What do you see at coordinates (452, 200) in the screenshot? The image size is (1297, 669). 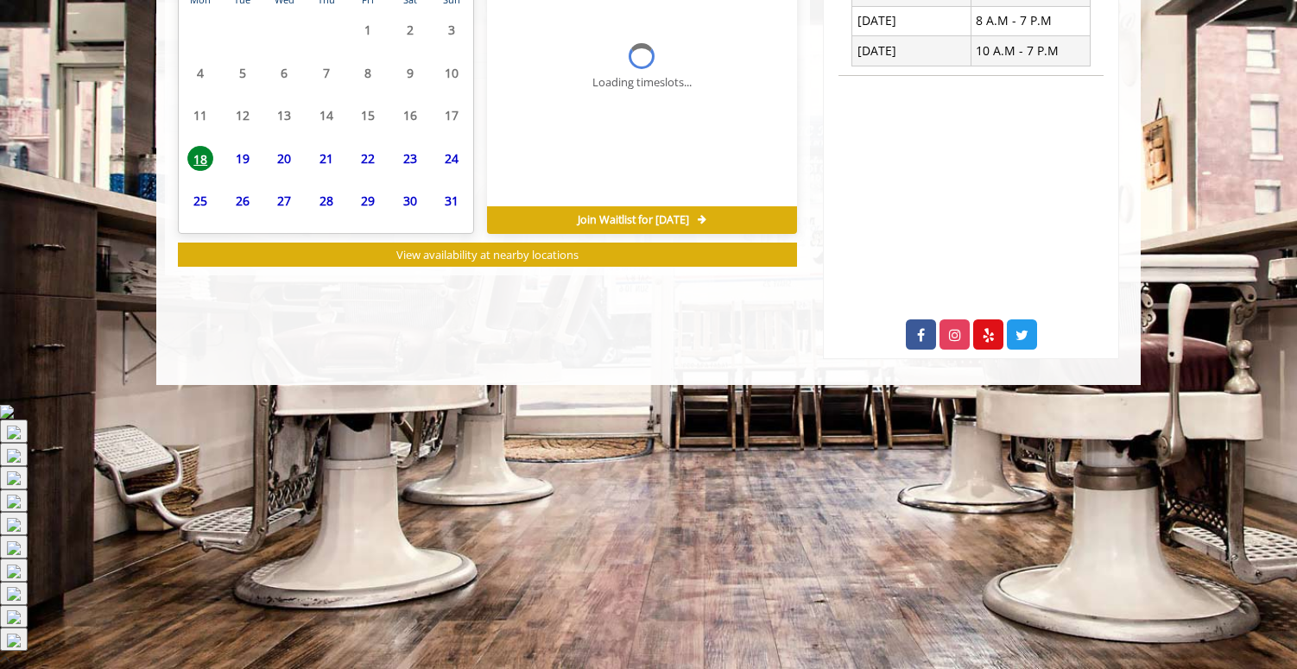 I see `span: 31` at bounding box center [452, 200].